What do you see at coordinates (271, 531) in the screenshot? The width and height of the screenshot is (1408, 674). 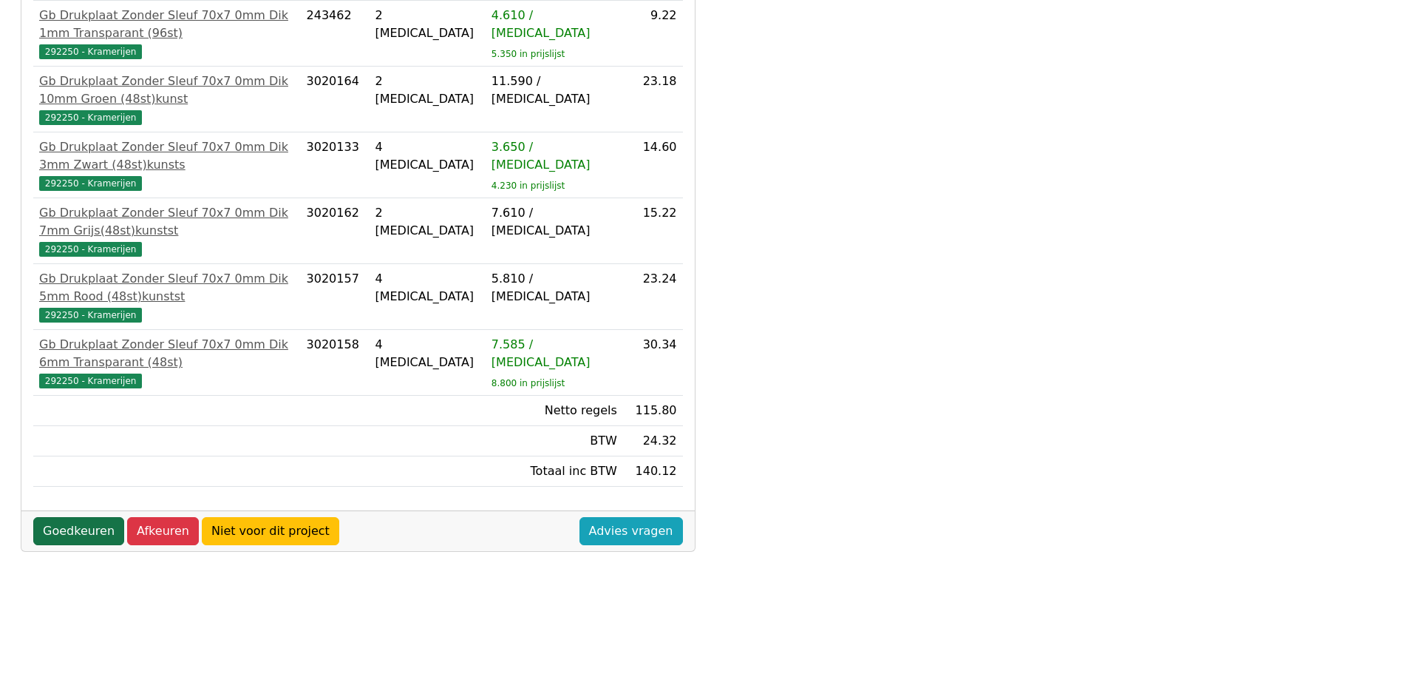 I see `a: Niet voor dit project` at bounding box center [271, 531].